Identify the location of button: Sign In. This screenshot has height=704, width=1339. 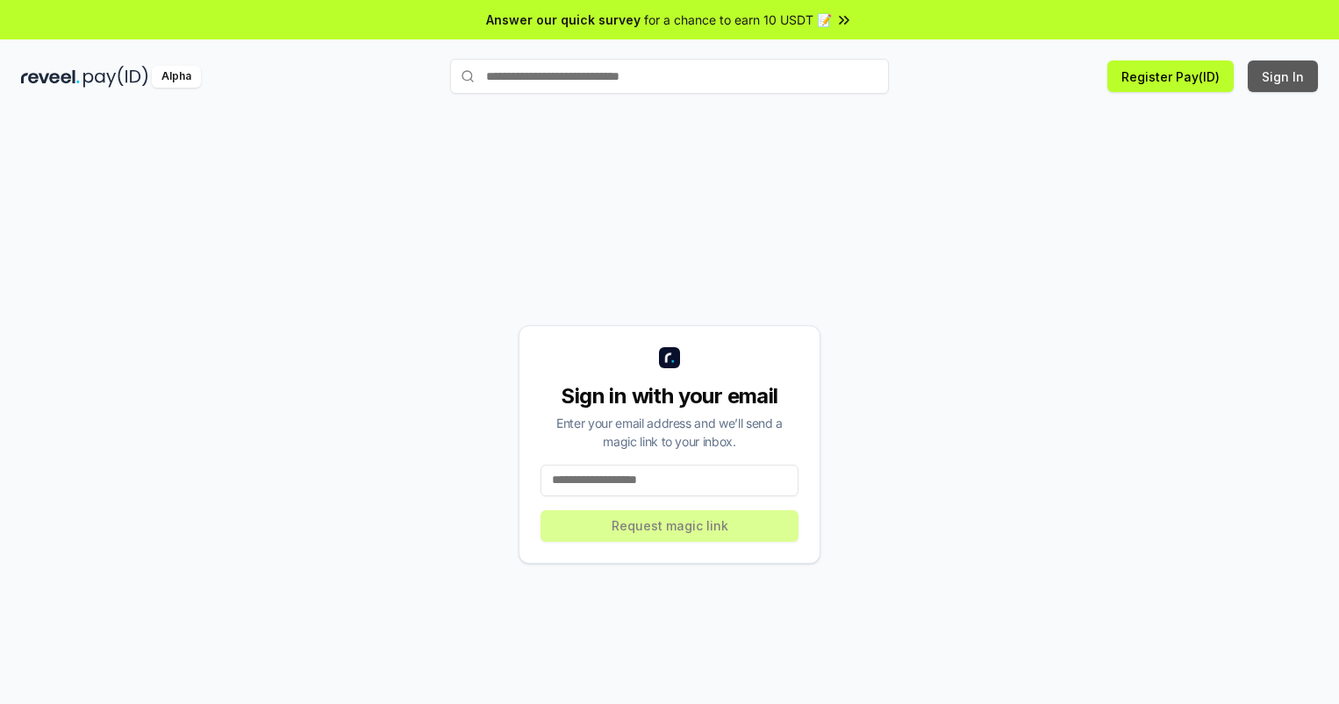
(1283, 76).